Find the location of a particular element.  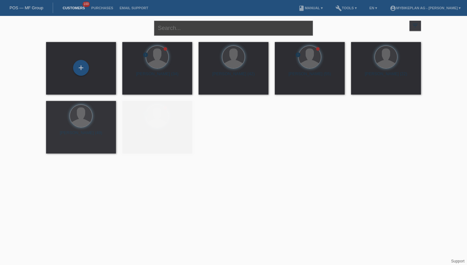

i: account_circle is located at coordinates (393, 8).